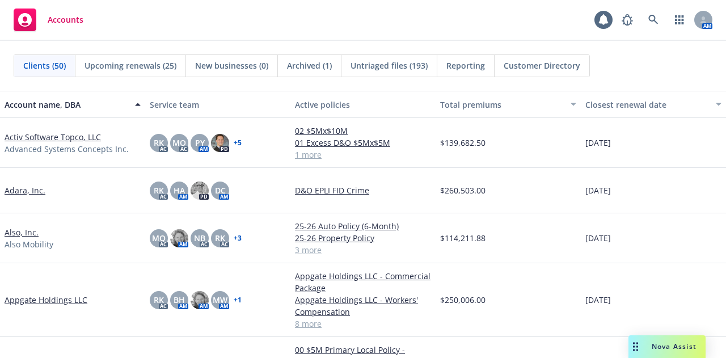  What do you see at coordinates (363, 306) in the screenshot?
I see `a: Appgate Holdings LLC - Workers' Compensation` at bounding box center [363, 306].